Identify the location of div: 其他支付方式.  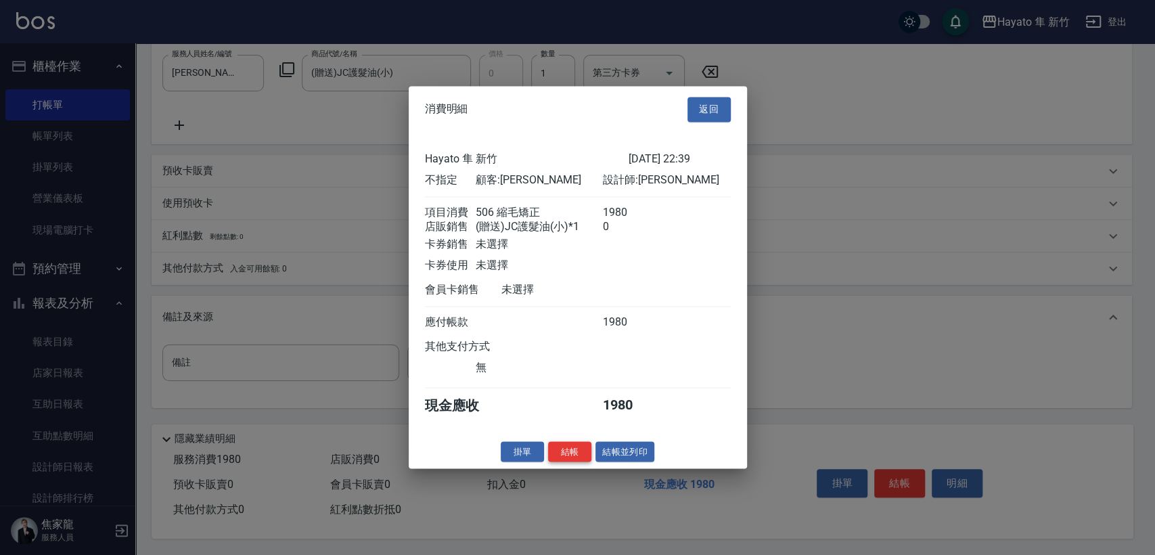
(476, 346).